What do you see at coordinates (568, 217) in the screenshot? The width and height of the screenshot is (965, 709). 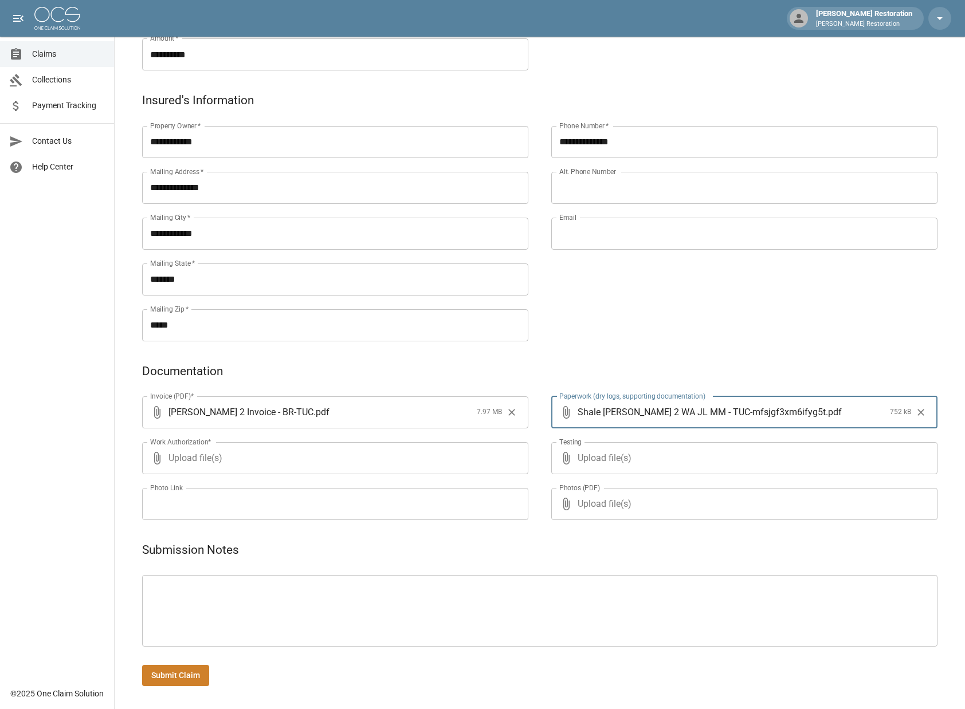 I see `label: Email` at bounding box center [568, 217].